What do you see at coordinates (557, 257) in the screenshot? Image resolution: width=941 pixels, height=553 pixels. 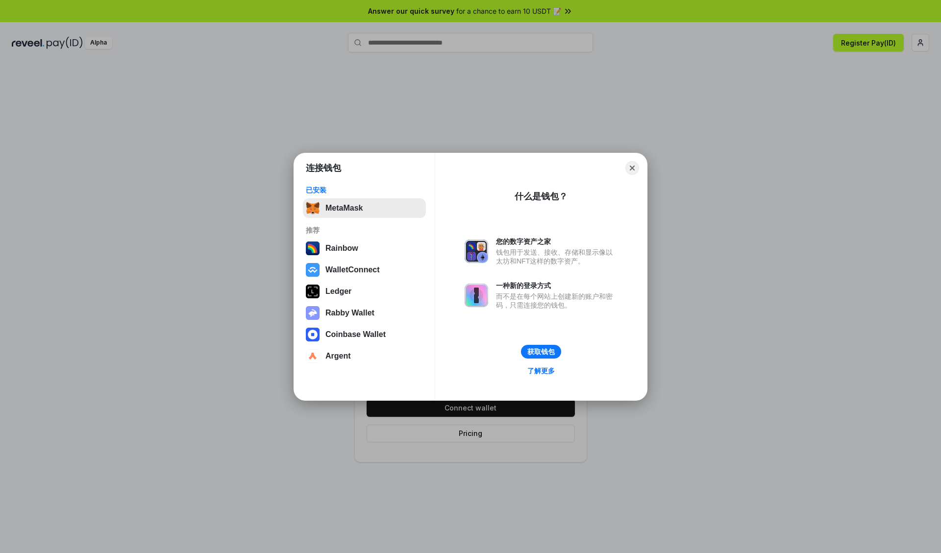 I see `div: 钱包用于发送、接收、存储和显示像以太坊和NFT这样的数字资产。` at bounding box center [557, 257].